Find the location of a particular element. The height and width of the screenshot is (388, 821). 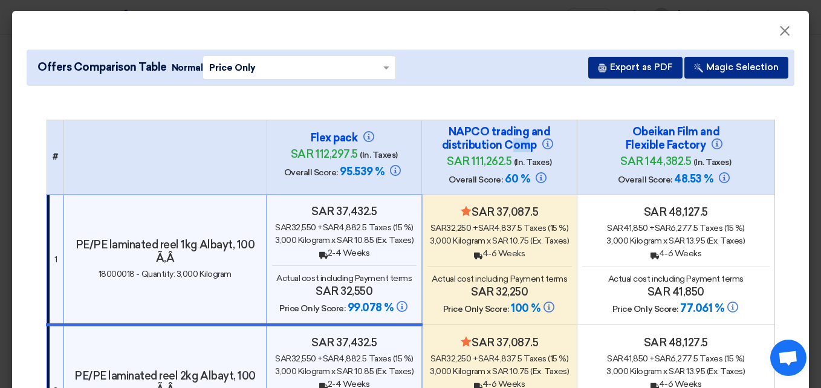

span: 95.539 % is located at coordinates (362, 172).